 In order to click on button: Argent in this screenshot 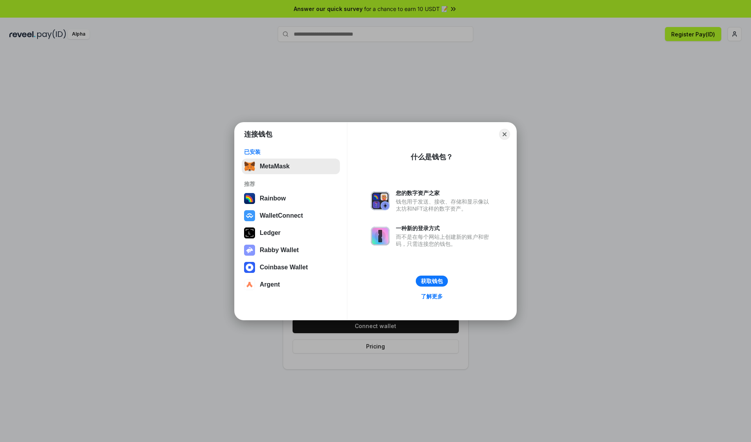, I will do `click(291, 284)`.